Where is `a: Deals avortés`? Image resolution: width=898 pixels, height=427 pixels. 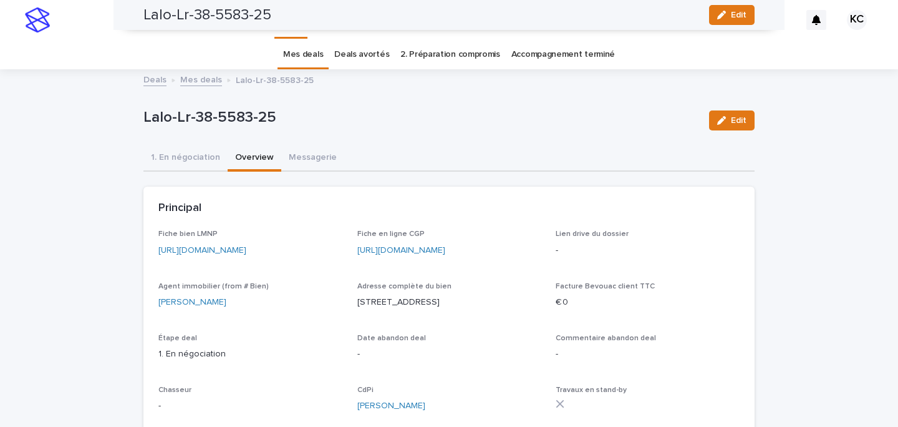 a: Deals avortés is located at coordinates (362, 54).